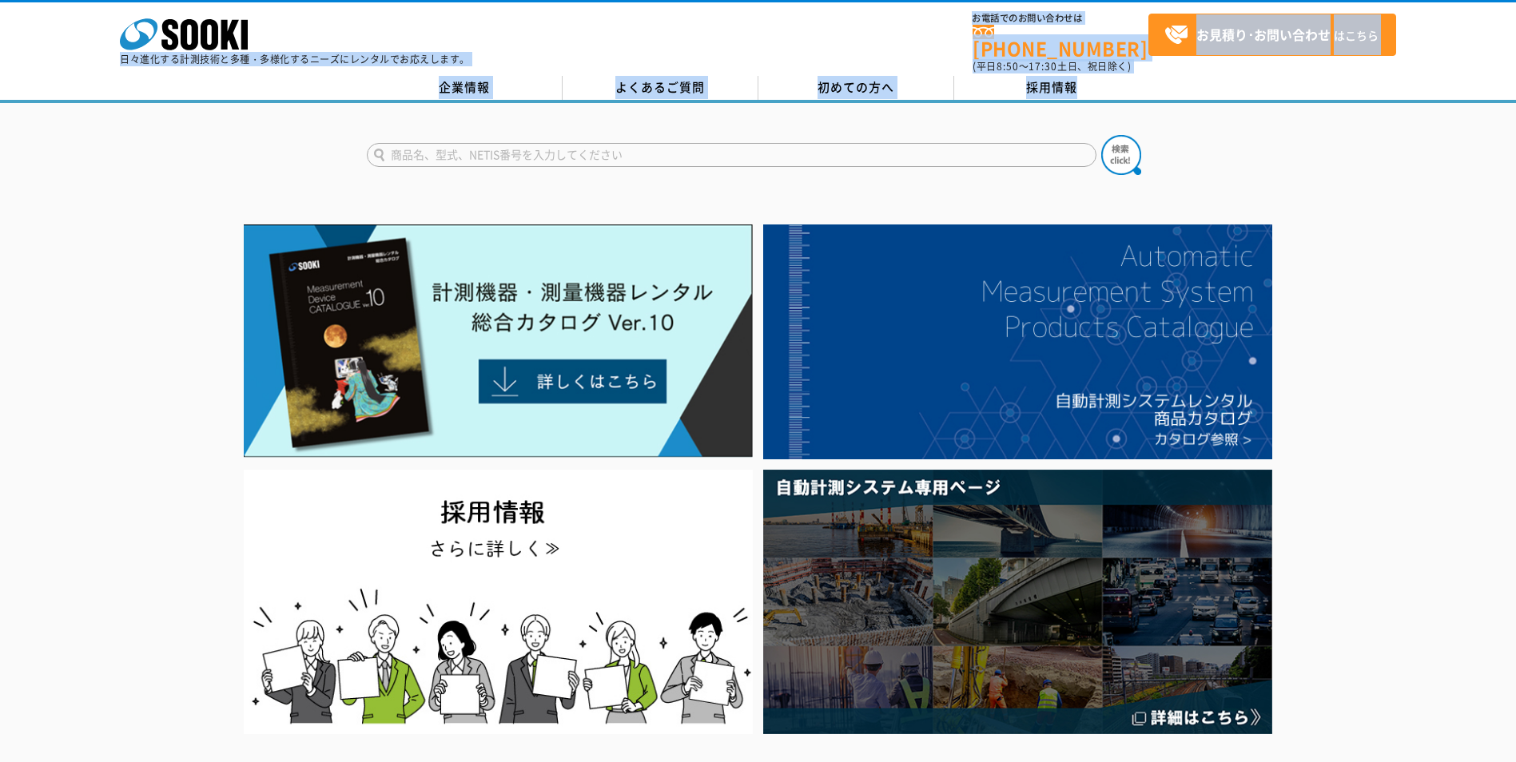 The image size is (1516, 762). I want to click on a: よくあるご質問, so click(660, 88).